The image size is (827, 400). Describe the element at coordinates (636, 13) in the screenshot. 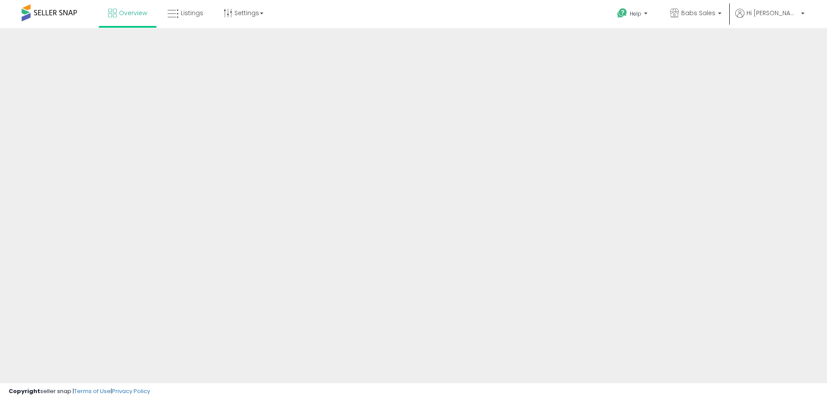

I see `span: Help` at that location.